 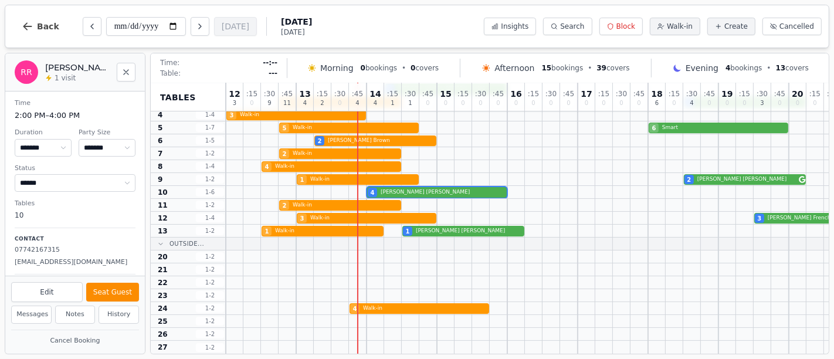 I want to click on dt: Time, so click(x=75, y=103).